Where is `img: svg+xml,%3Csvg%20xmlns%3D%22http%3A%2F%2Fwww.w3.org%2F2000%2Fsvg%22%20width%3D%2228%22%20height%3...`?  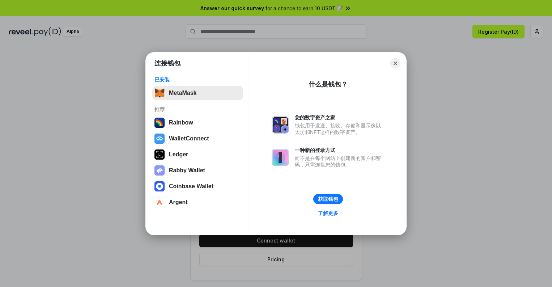
img: svg+xml,%3Csvg%20xmlns%3D%22http%3A%2F%2Fwww.w3.org%2F2000%2Fsvg%22%20width%3D%2228%22%20height%3... is located at coordinates (160, 154).